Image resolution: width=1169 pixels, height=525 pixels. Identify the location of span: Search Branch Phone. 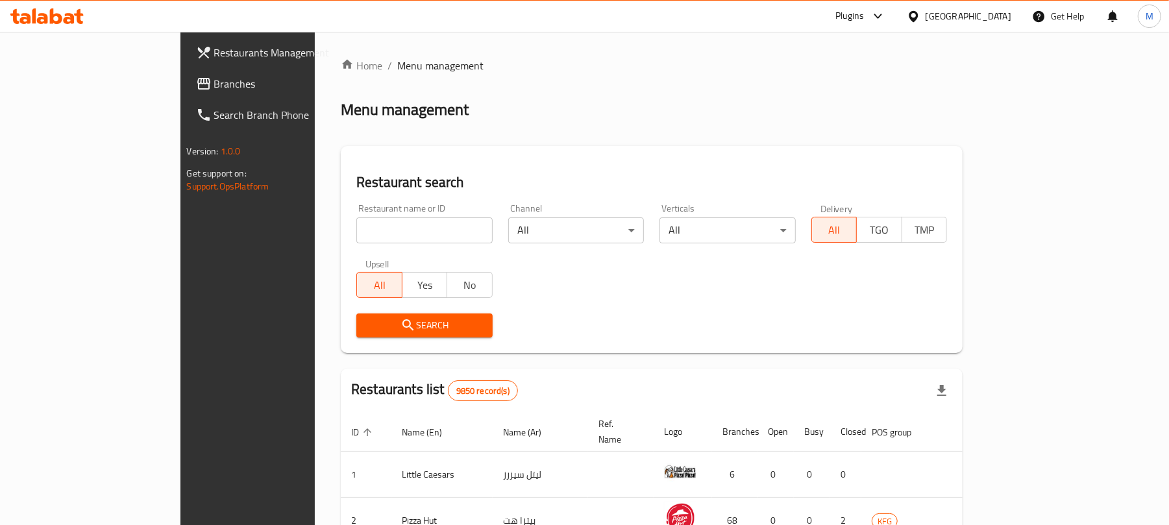
(289, 115).